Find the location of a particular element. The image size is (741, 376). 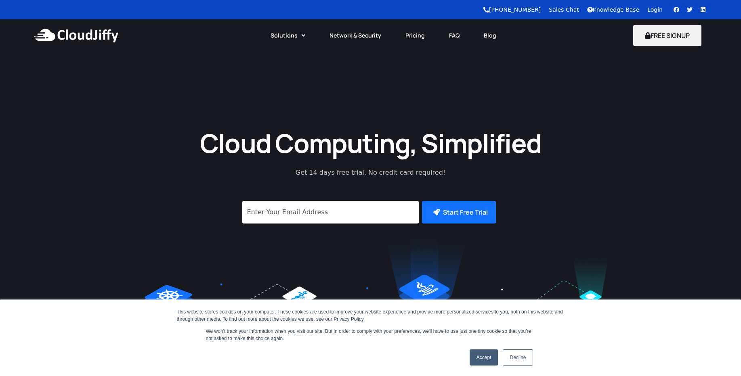

a: Decline is located at coordinates (518, 358).